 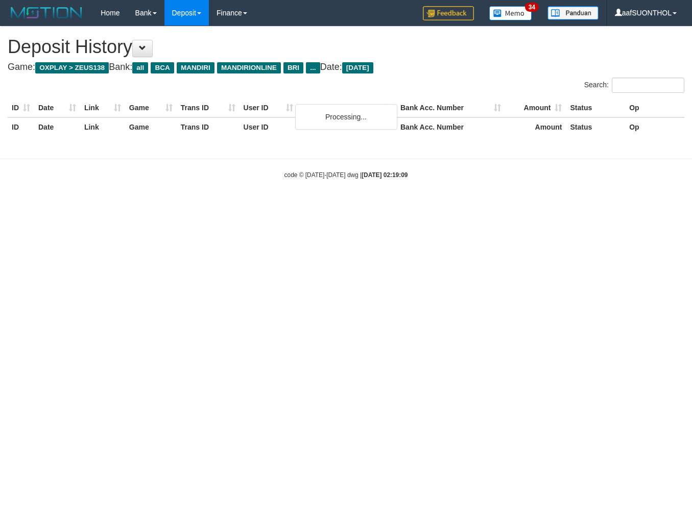 I want to click on h4: Game: Bank: Date:, so click(x=346, y=67).